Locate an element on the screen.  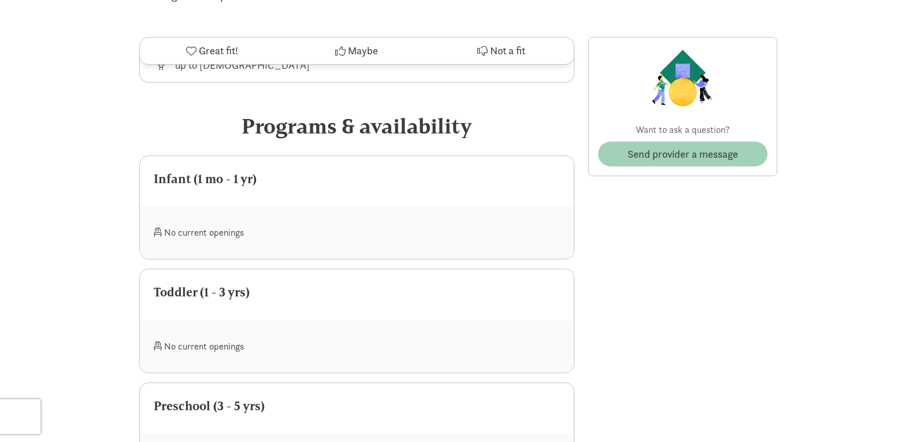
button: Maybe is located at coordinates (357, 51).